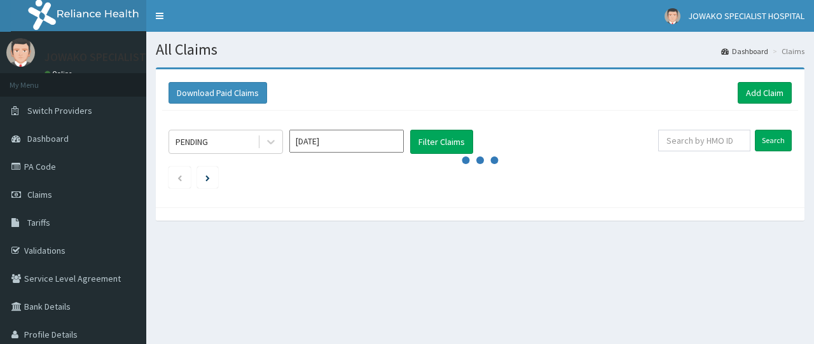 Image resolution: width=814 pixels, height=344 pixels. I want to click on li: Claims, so click(787, 51).